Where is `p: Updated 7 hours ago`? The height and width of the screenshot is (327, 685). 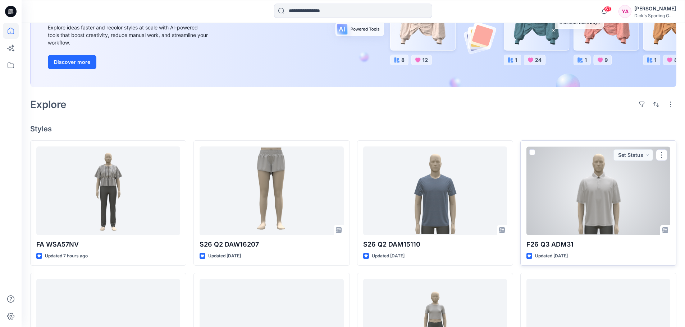
p: Updated 7 hours ago is located at coordinates (66, 256).